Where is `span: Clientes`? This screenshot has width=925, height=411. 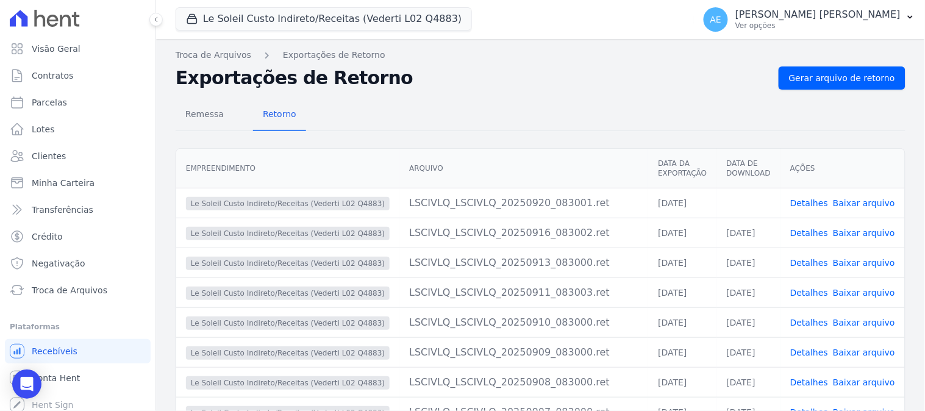 span: Clientes is located at coordinates (49, 156).